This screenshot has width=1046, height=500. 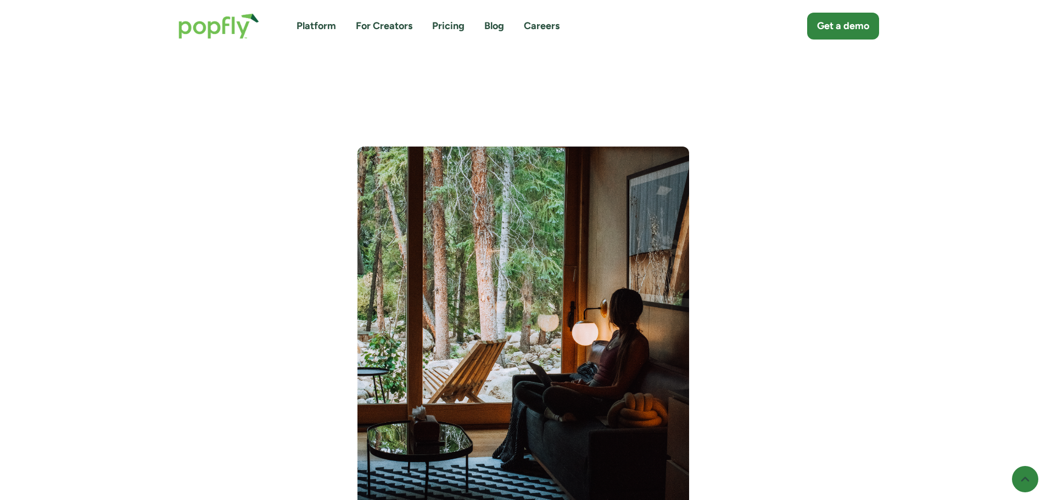 What do you see at coordinates (384, 26) in the screenshot?
I see `a: For Creators` at bounding box center [384, 26].